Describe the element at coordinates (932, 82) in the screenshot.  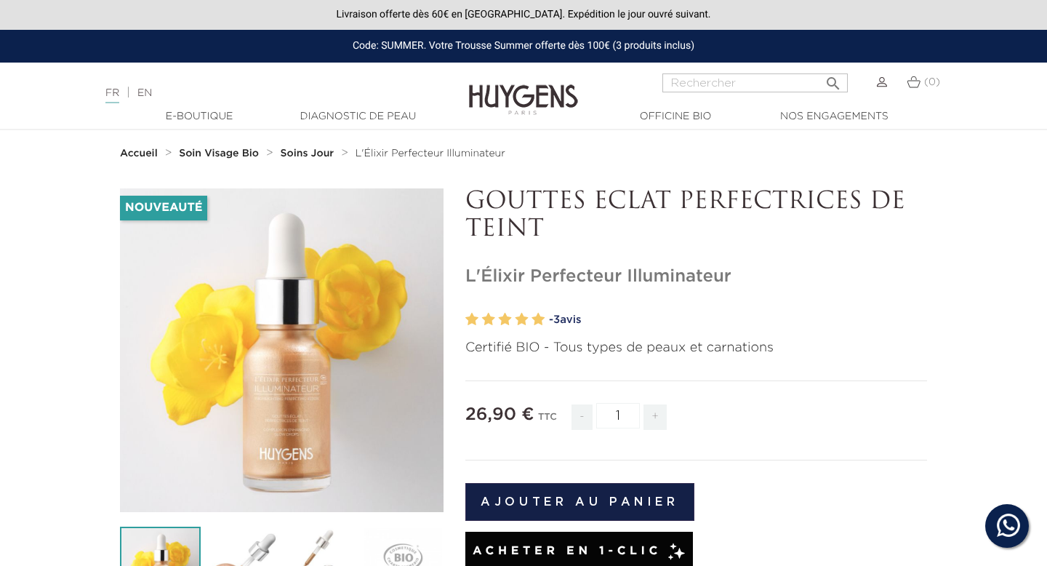
I see `span: (0)` at that location.